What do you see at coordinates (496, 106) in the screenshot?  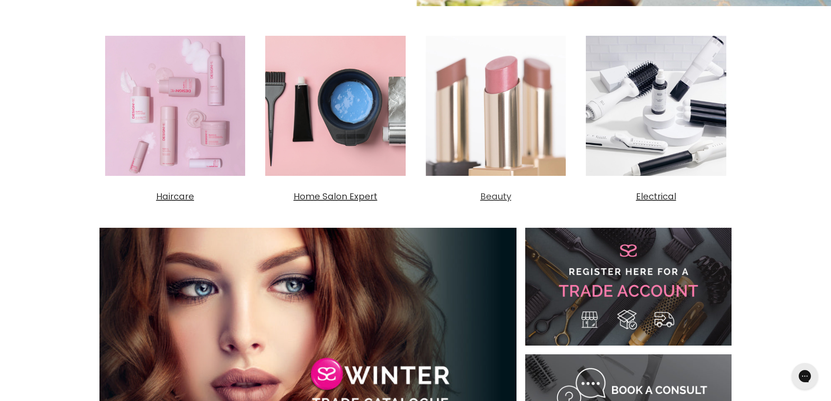 I see `img: Beauty` at bounding box center [496, 106].